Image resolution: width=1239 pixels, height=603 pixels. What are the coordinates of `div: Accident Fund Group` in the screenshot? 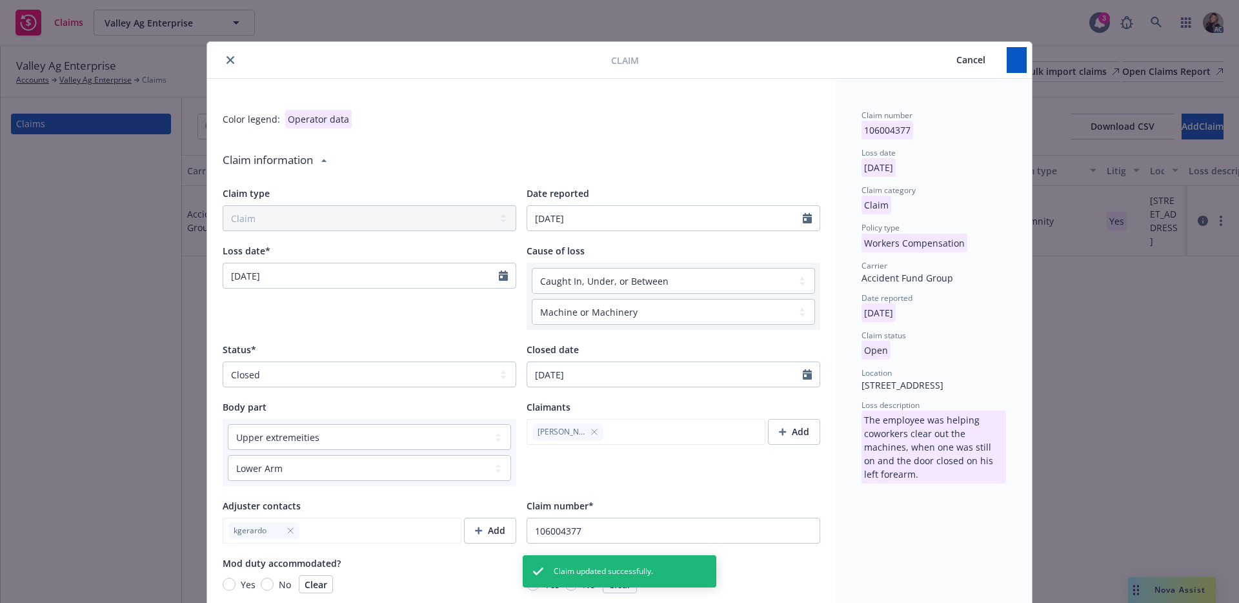 It's located at (934, 277).